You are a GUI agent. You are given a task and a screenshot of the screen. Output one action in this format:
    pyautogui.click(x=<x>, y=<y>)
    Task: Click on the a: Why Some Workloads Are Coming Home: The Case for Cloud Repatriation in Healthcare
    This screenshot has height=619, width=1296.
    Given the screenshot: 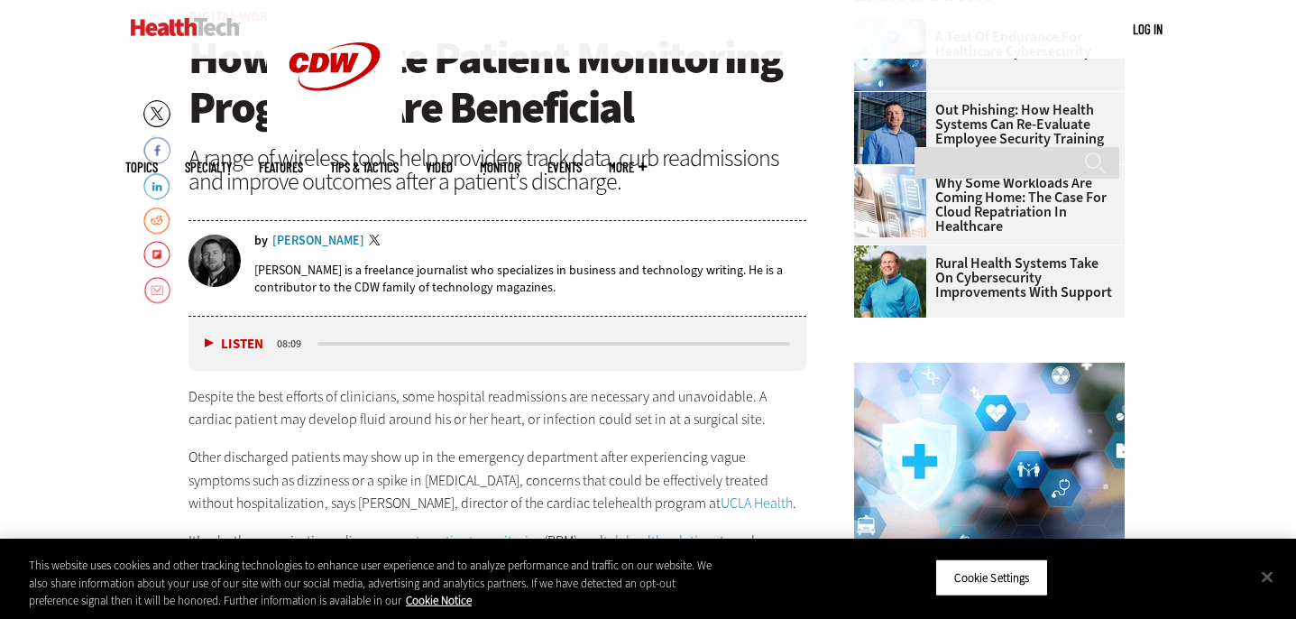 What is the action you would take?
    pyautogui.click(x=984, y=205)
    